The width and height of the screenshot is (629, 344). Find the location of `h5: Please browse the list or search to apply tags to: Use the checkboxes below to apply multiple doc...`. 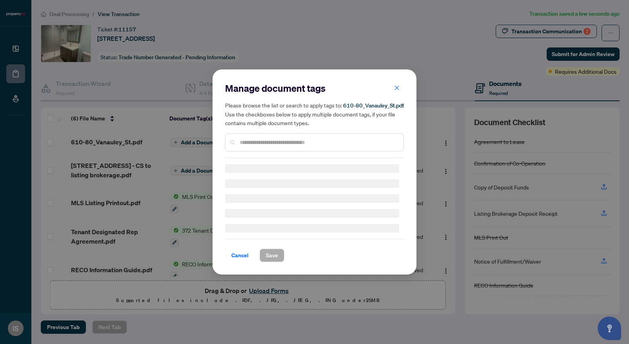

h5: Please browse the list or search to apply tags to: Use the checkboxes below to apply multiple doc... is located at coordinates (315, 114).